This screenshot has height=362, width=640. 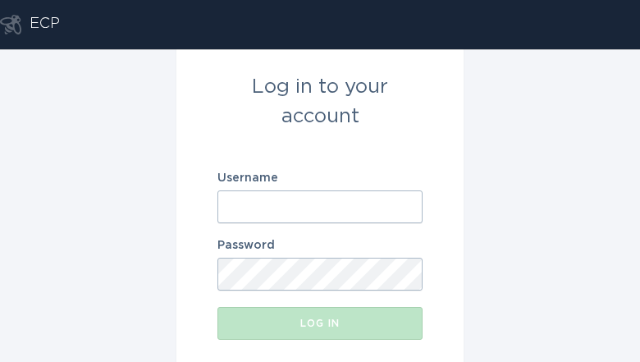 What do you see at coordinates (320, 102) in the screenshot?
I see `div: Log in to your account` at bounding box center [320, 102].